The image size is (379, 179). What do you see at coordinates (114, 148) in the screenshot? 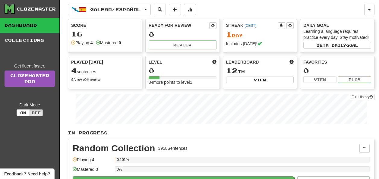
I see `div: Random Collection` at bounding box center [114, 148].